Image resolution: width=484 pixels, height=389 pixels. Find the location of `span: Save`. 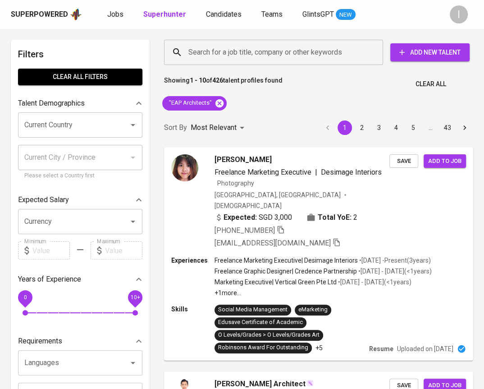

span: Save is located at coordinates (404, 161).